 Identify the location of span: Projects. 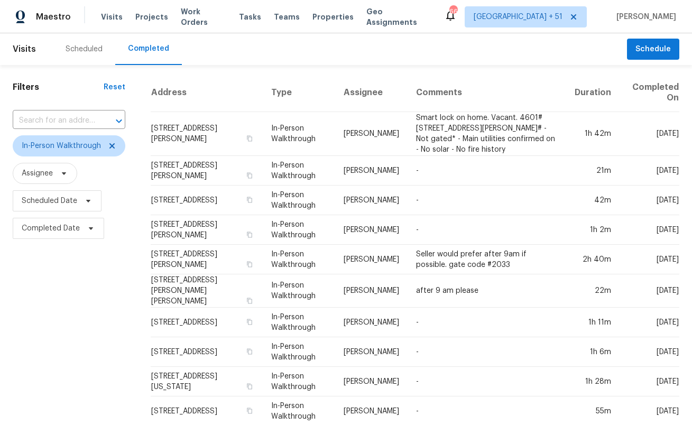
(152, 17).